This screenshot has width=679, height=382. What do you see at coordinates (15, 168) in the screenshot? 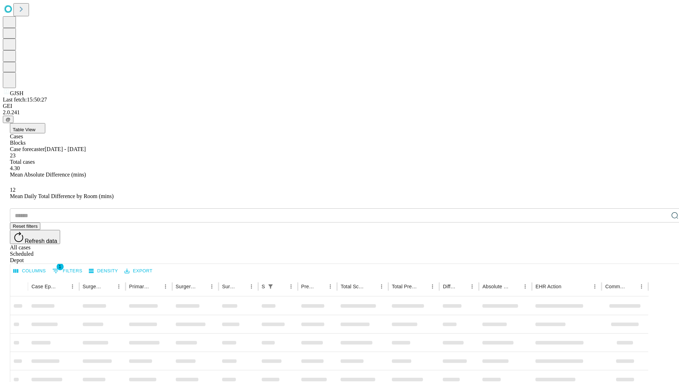
I see `span: 4.30` at bounding box center [15, 168].